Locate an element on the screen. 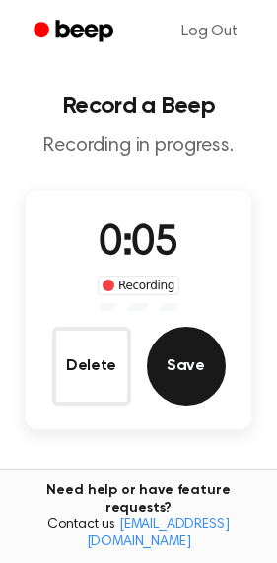 Image resolution: width=277 pixels, height=563 pixels. a: Beep is located at coordinates (75, 32).